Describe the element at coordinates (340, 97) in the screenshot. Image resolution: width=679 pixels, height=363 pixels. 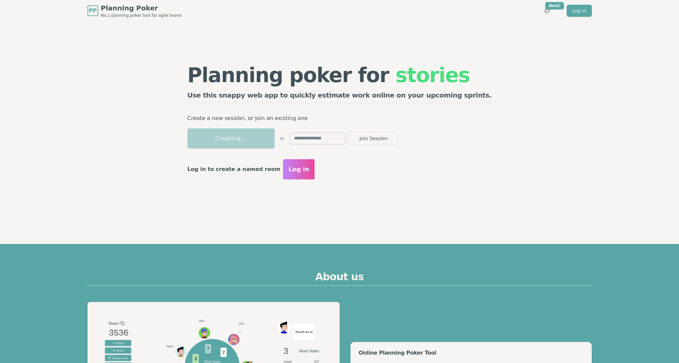
I see `h2: Use this snappy web app to quickly estimate work online on your upcoming sprints.` at that location.